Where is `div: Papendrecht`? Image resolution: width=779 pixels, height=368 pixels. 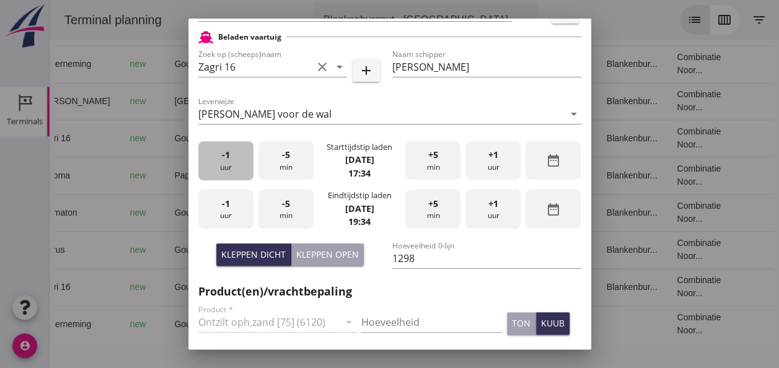 div: Papendrecht is located at coordinates (177, 175).